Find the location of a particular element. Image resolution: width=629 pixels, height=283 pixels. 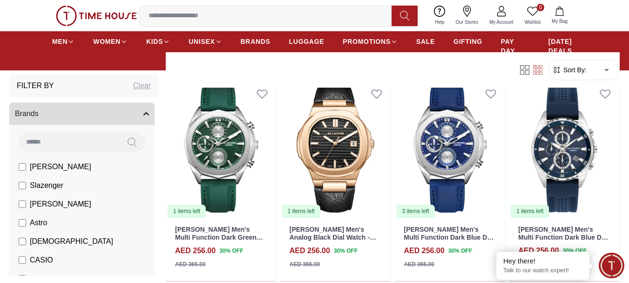

span: KIDS is located at coordinates (155, 41).